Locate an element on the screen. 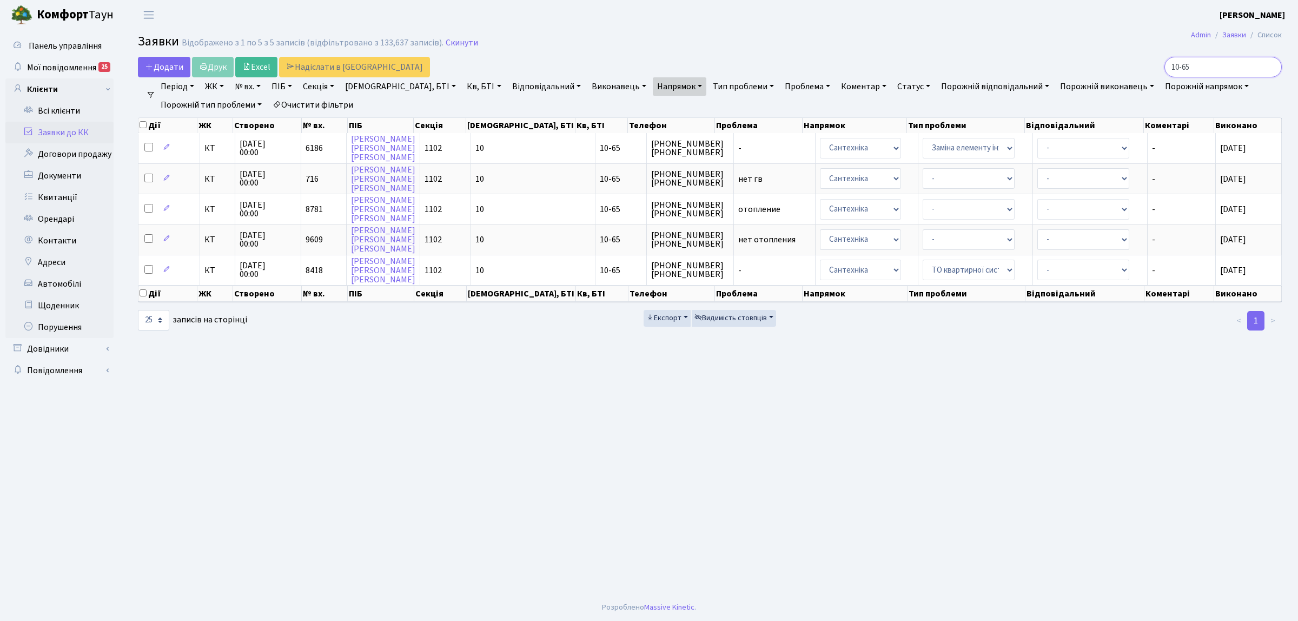 Image resolution: width=1298 pixels, height=621 pixels. span: отопление is located at coordinates (775, 209).